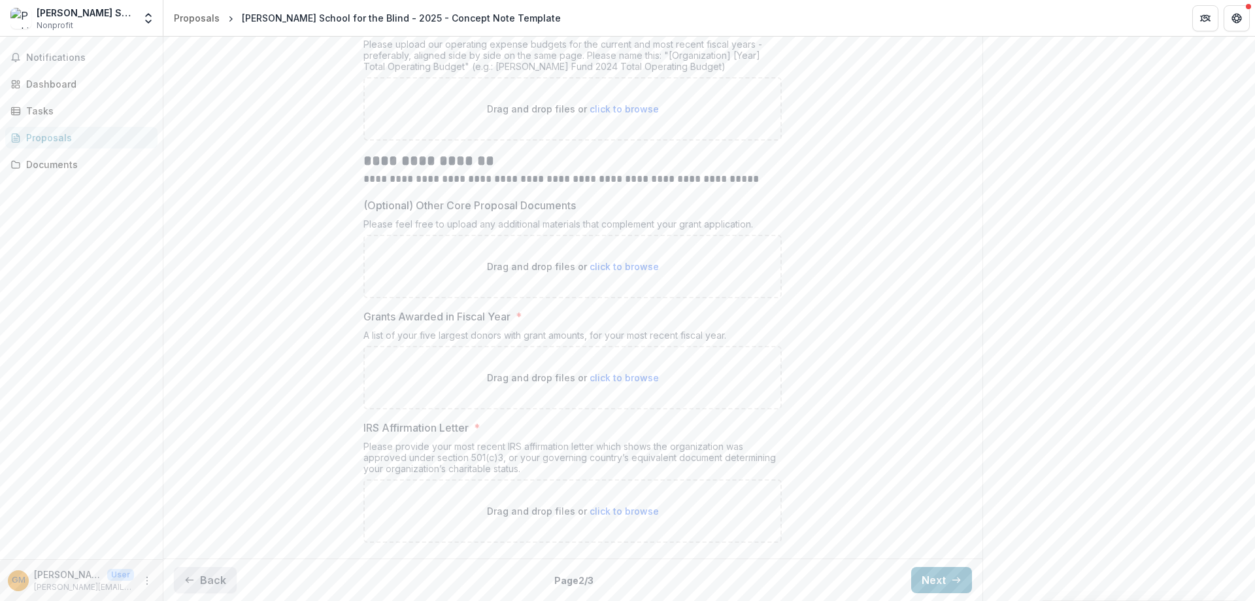 The width and height of the screenshot is (1255, 601). Describe the element at coordinates (81, 110) in the screenshot. I see `a: Tasks` at that location.